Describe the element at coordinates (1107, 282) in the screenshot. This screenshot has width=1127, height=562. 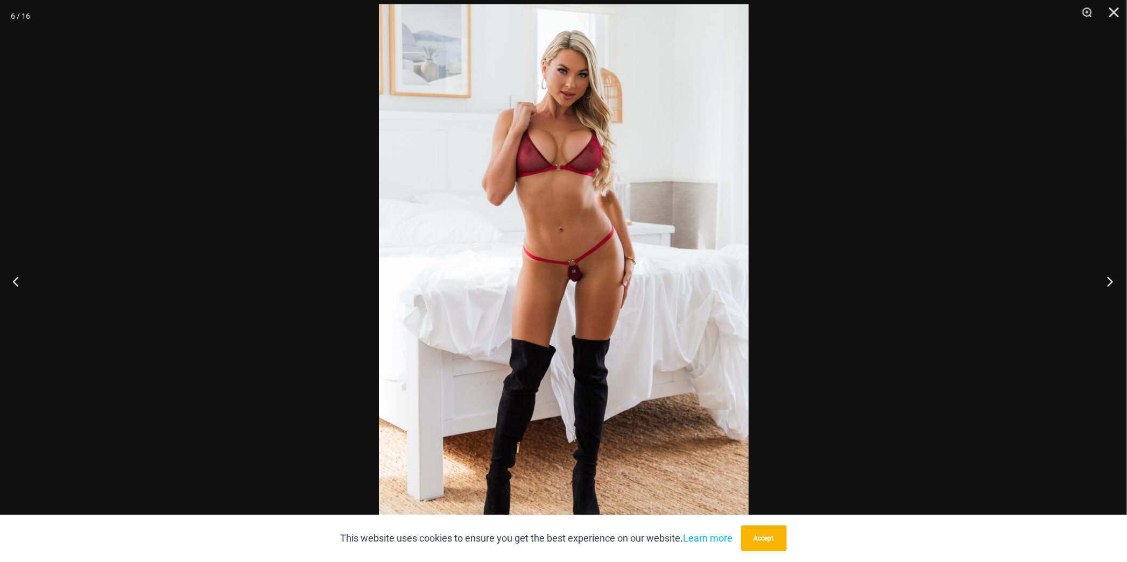
I see `button: Next` at that location.